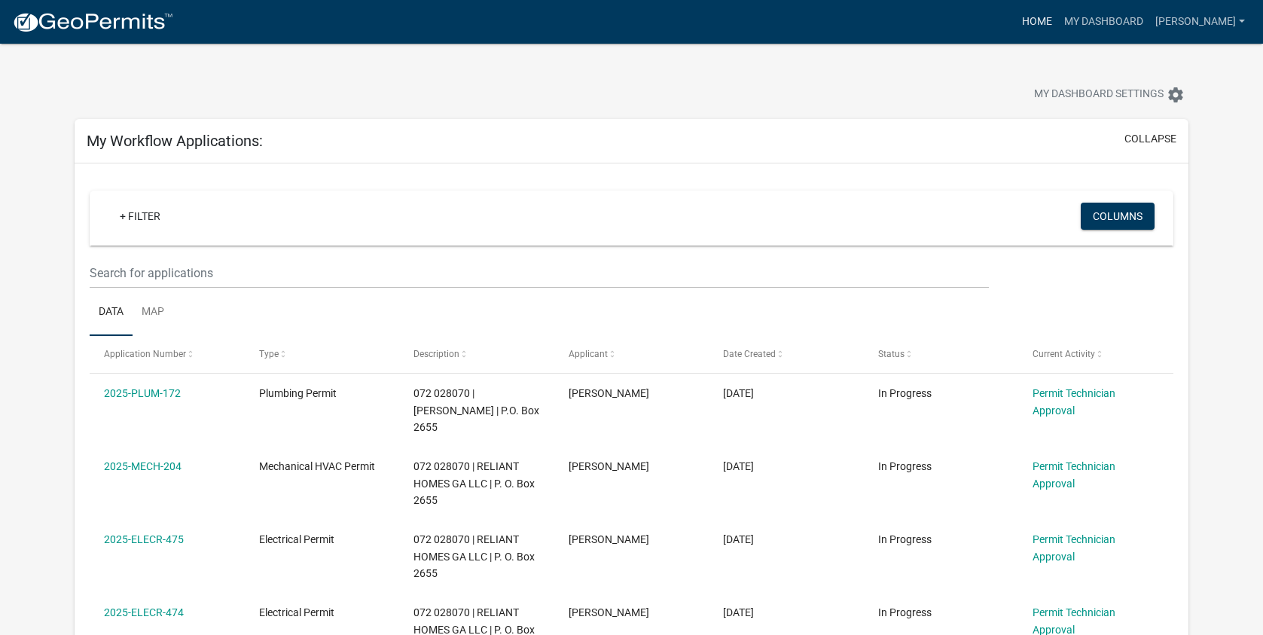 This screenshot has width=1263, height=635. Describe the element at coordinates (1096, 354) in the screenshot. I see `datatable-header-cell: Current Activity` at that location.